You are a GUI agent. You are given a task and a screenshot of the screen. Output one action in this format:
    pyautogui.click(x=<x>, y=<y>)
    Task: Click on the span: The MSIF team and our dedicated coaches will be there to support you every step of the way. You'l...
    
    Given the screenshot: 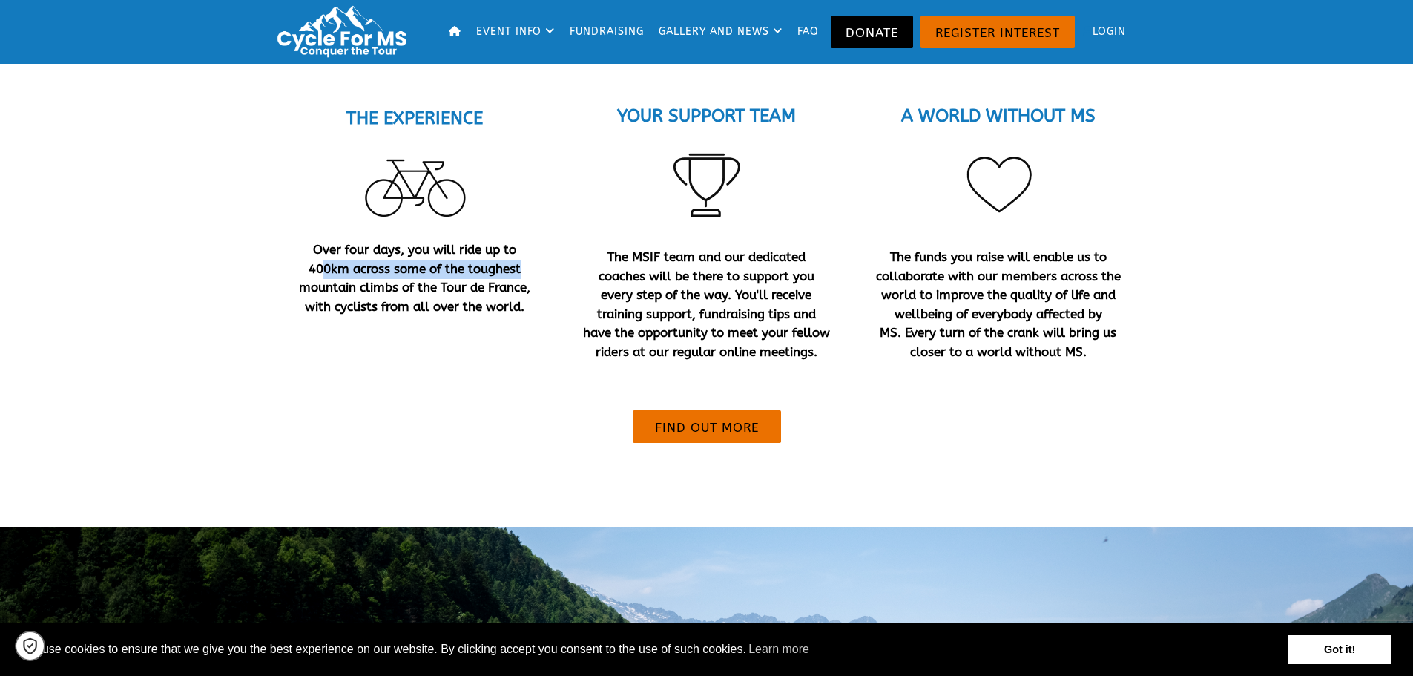 What is the action you would take?
    pyautogui.click(x=706, y=304)
    